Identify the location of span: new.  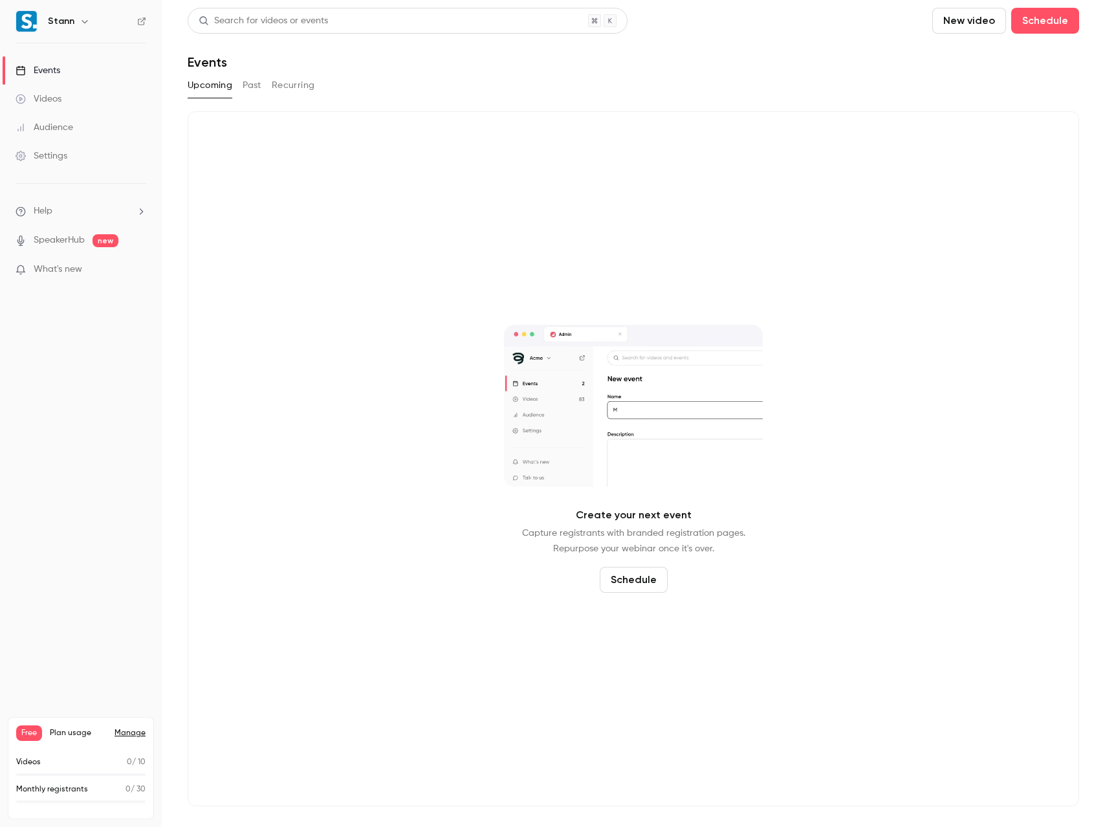
(105, 241).